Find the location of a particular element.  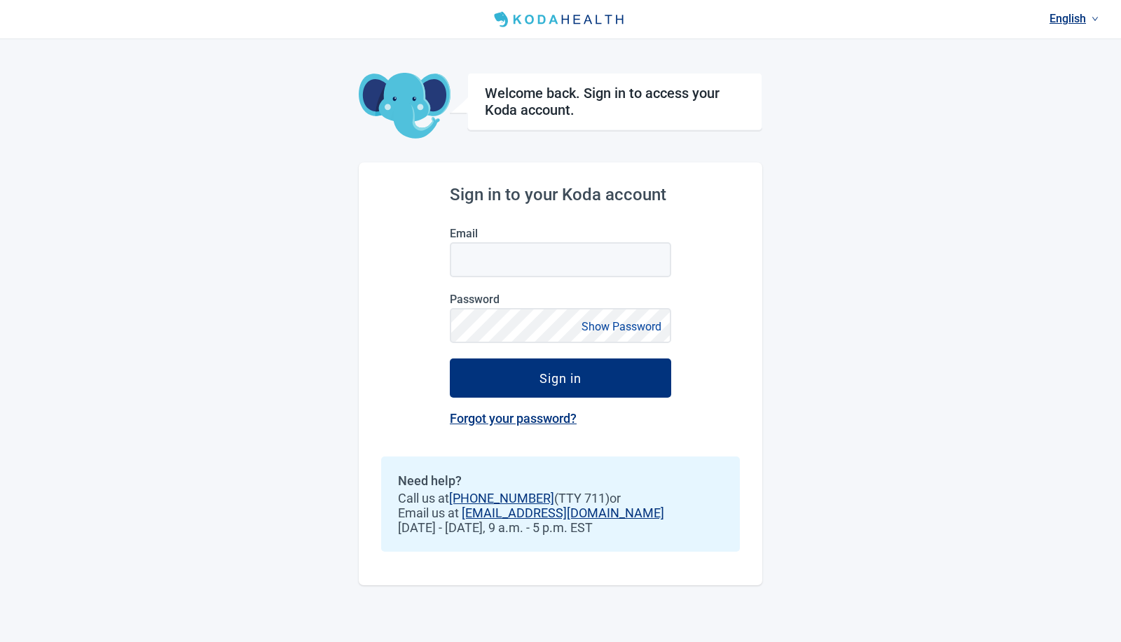

img: Koda Health is located at coordinates (560, 20).